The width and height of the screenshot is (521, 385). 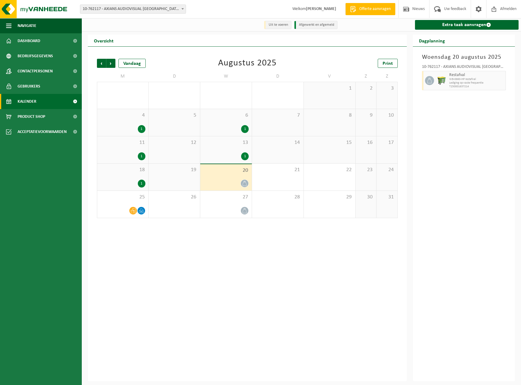 I want to click on span: 9, so click(x=366, y=115).